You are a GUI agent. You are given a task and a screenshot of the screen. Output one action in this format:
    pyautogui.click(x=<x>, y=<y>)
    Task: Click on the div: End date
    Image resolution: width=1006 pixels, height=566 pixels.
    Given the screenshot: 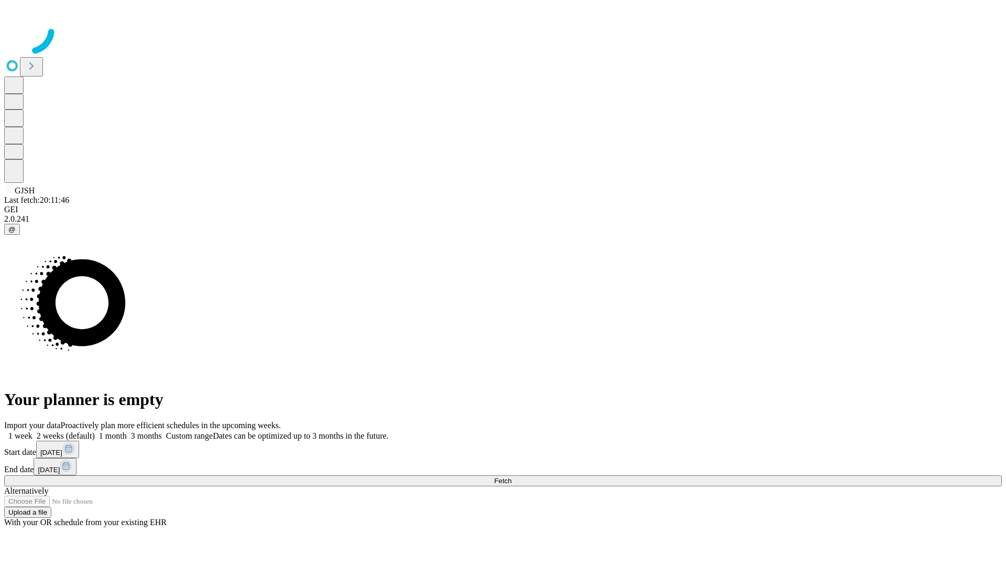 What is the action you would take?
    pyautogui.click(x=503, y=467)
    